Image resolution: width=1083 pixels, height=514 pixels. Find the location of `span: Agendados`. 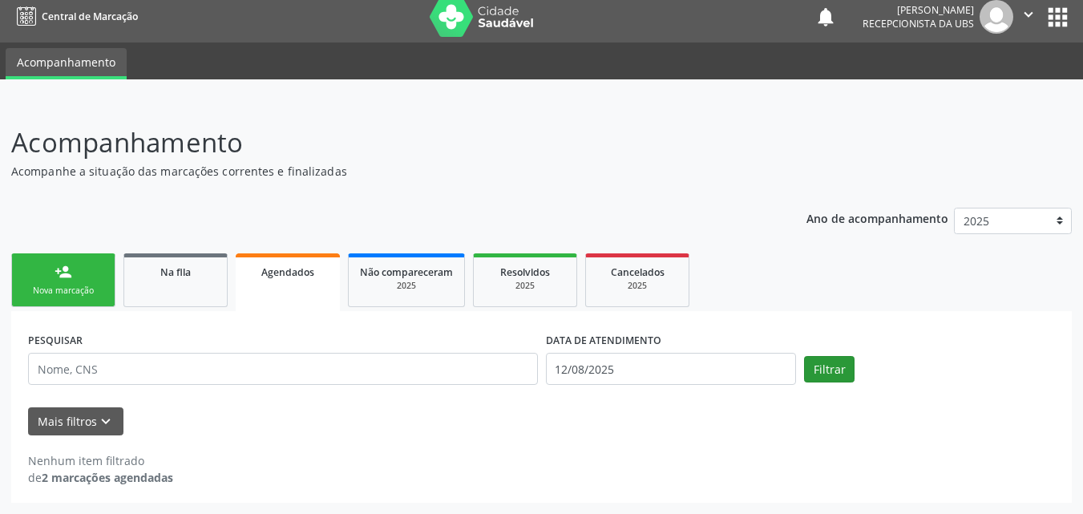

span: Agendados is located at coordinates (288, 272).